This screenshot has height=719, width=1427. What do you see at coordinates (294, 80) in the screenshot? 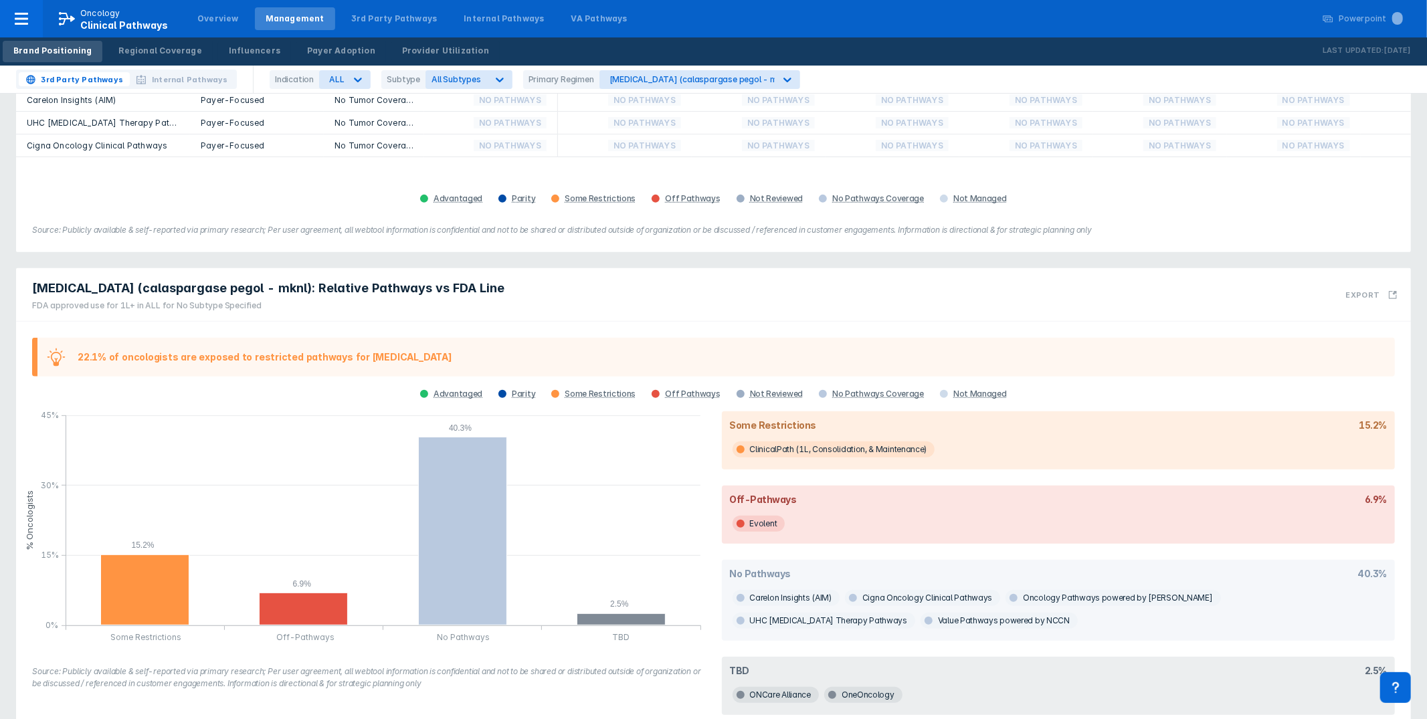
I see `div: Indication` at bounding box center [294, 80].